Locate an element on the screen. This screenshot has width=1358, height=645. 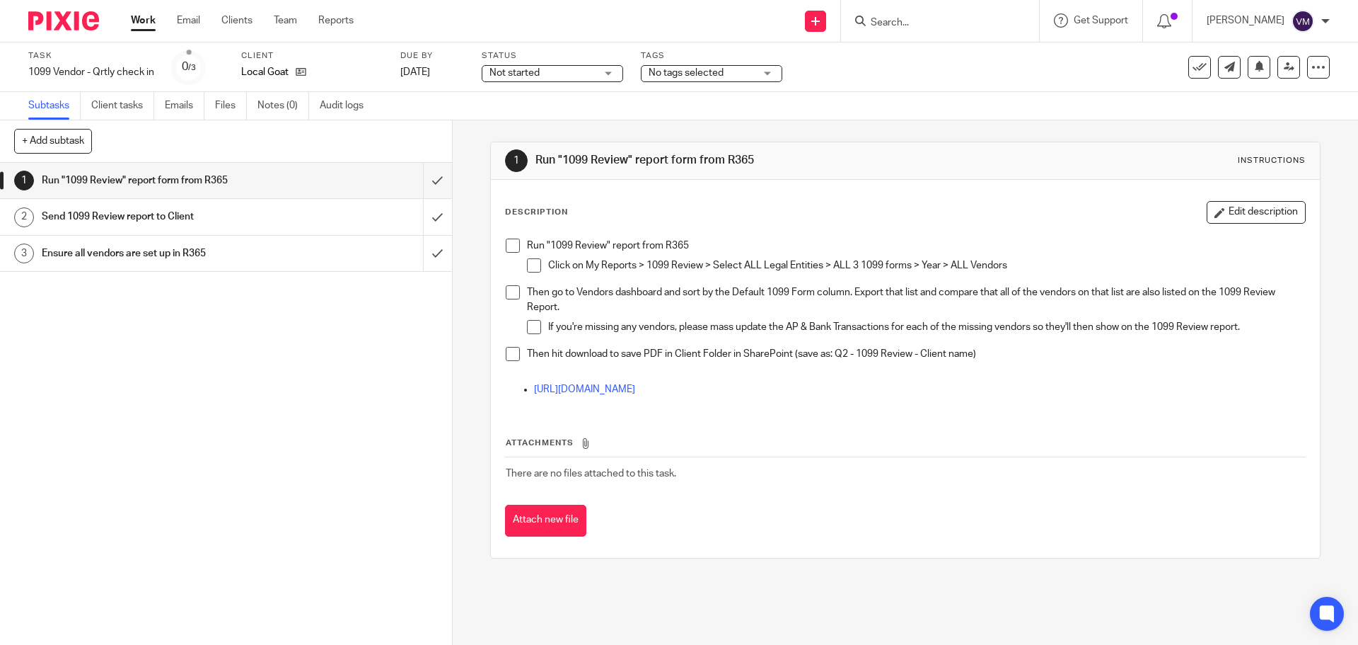
p: If you're missing any vendors, please mass update the AP & Bank Transactions for each of the miss... is located at coordinates (926, 327).